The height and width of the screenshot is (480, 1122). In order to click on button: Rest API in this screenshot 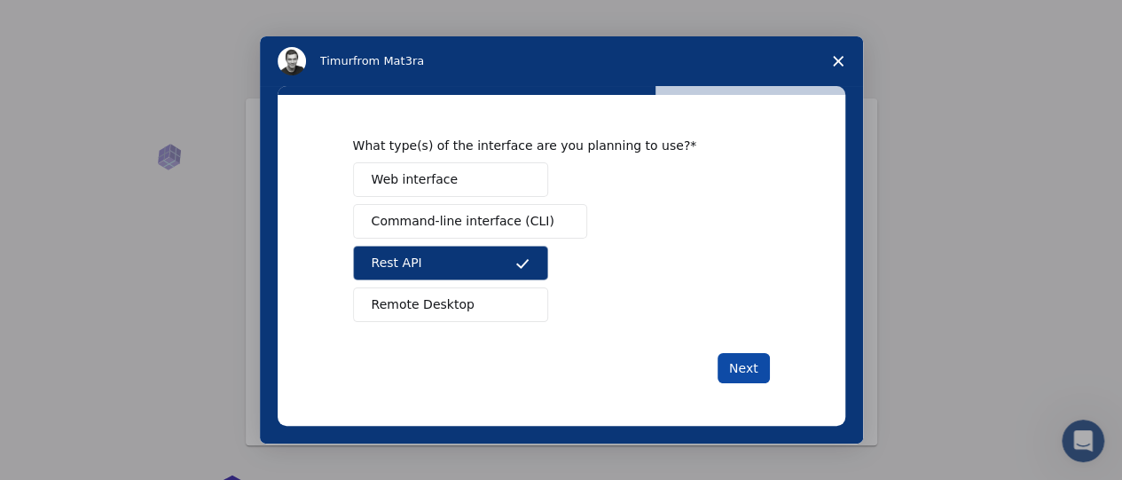, I will do `click(451, 263)`.